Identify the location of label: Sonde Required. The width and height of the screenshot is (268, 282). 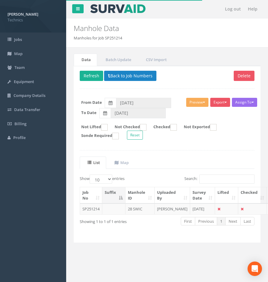
(97, 136).